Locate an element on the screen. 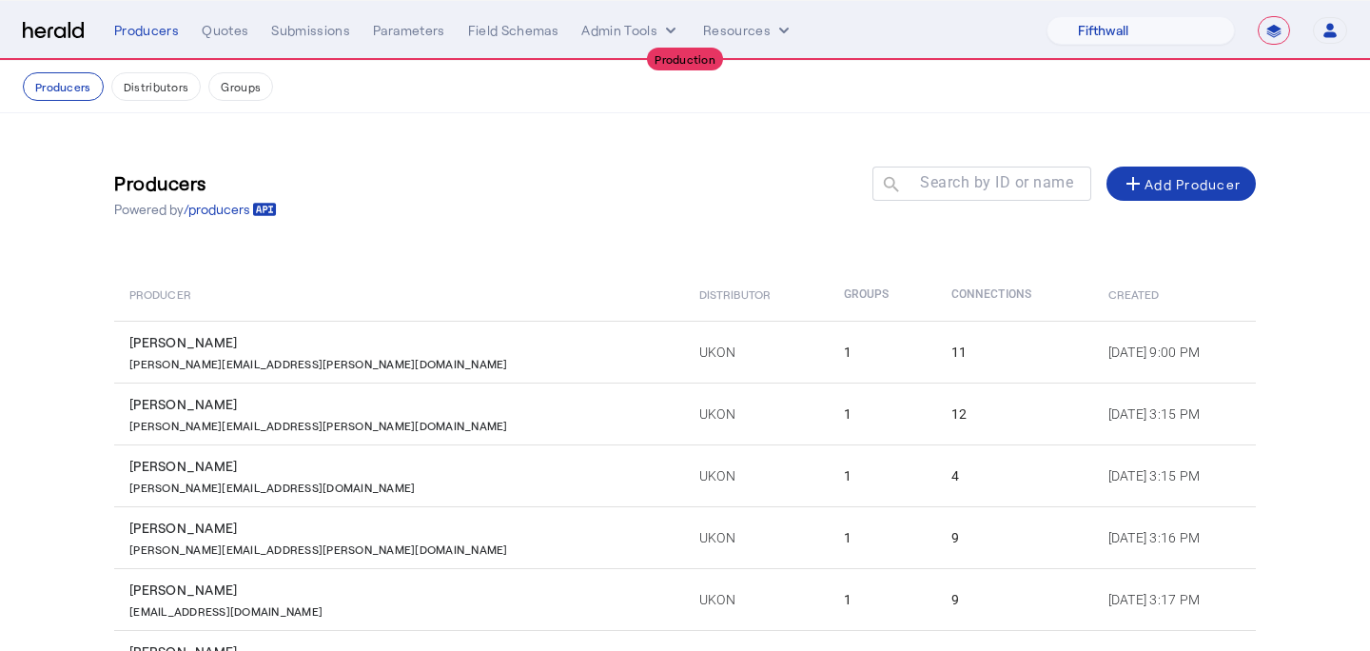 The image size is (1370, 651). th: Groups is located at coordinates (882, 294).